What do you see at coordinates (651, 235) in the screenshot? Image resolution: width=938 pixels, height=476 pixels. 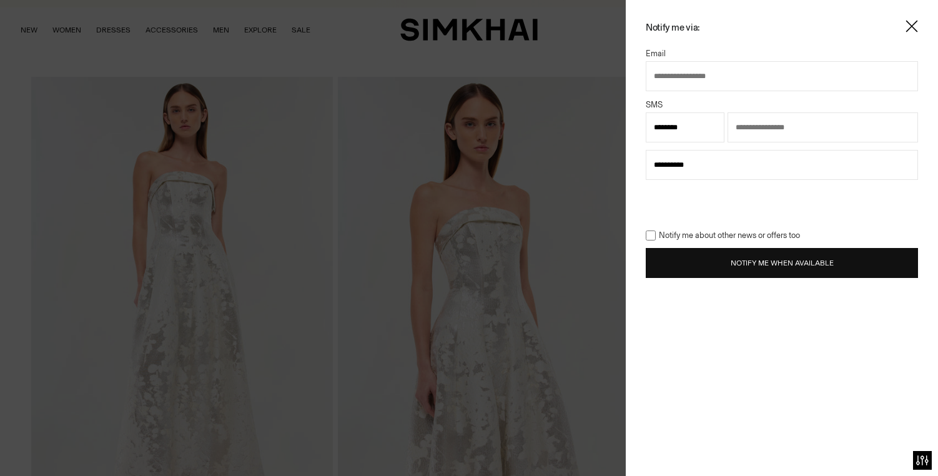 I see `input: Notify me about other news or offers too` at bounding box center [651, 235].